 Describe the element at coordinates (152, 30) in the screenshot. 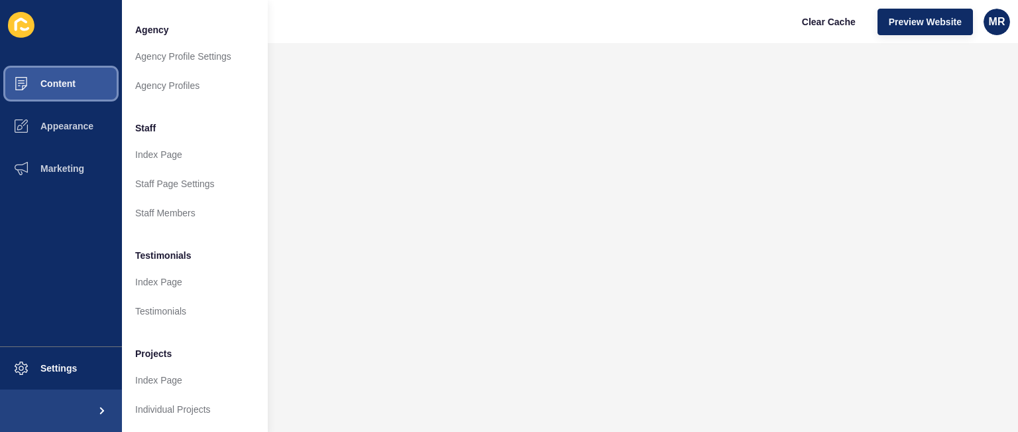

I see `span: Agency` at that location.